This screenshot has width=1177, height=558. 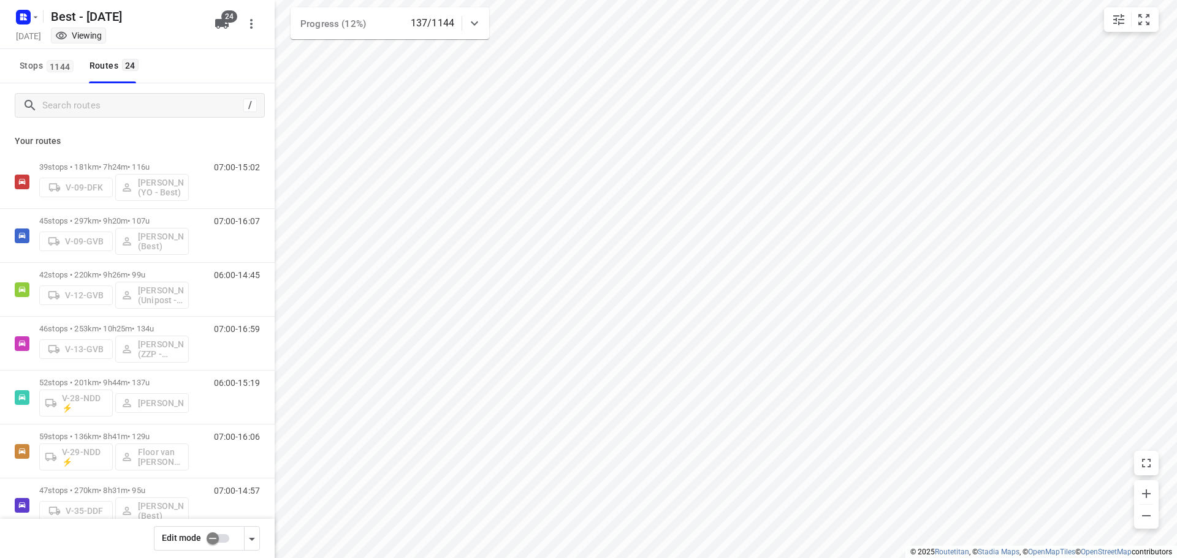 What do you see at coordinates (48, 66) in the screenshot?
I see `span: Stops` at bounding box center [48, 66].